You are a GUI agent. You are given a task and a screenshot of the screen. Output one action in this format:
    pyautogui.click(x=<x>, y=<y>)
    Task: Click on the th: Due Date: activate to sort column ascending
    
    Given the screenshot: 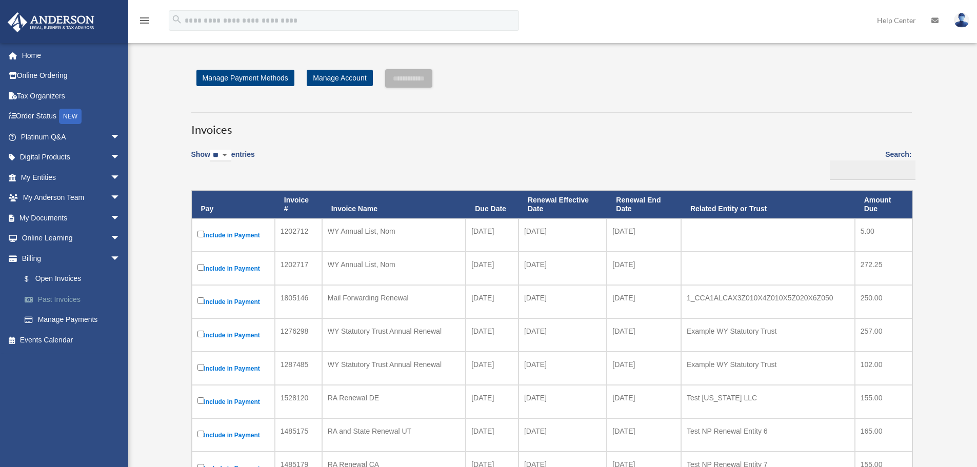 What is the action you would take?
    pyautogui.click(x=492, y=205)
    